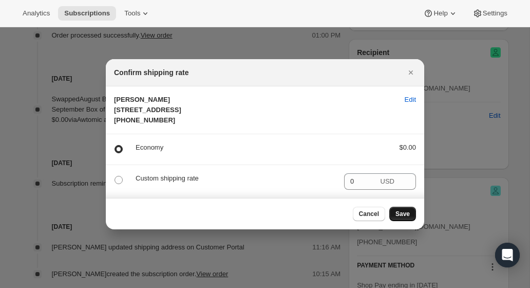 The image size is (530, 288). I want to click on button: Edit, so click(411, 100).